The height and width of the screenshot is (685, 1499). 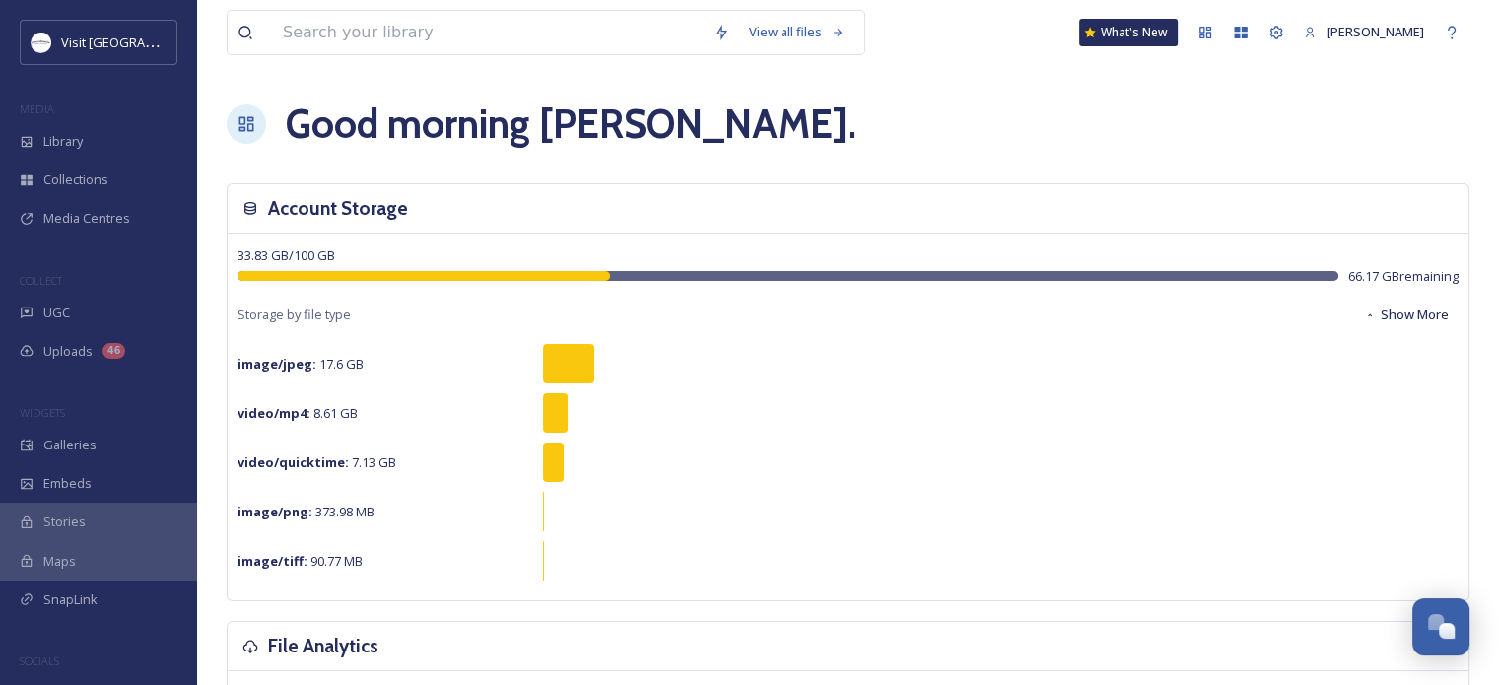 I want to click on span: SOCIALS, so click(x=39, y=660).